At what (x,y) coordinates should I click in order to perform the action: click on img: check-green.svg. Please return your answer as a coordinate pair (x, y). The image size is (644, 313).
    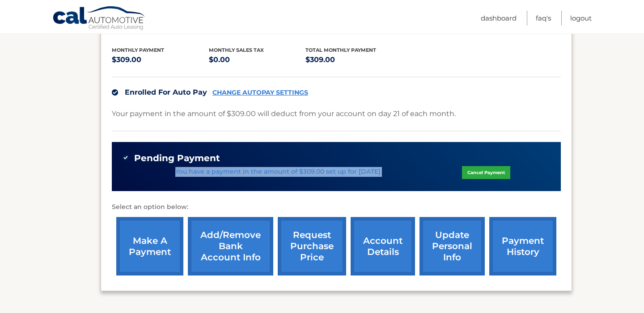
    Looking at the image, I should click on (126, 158).